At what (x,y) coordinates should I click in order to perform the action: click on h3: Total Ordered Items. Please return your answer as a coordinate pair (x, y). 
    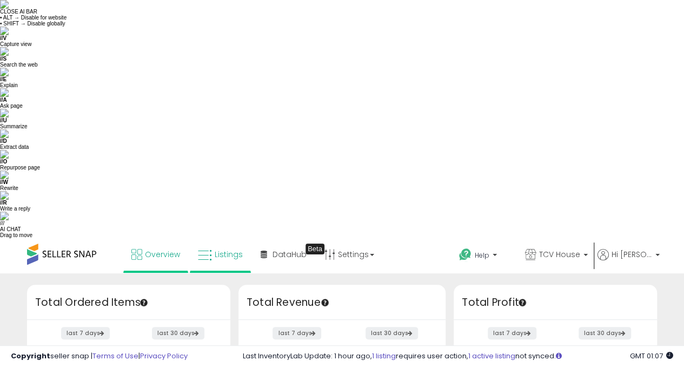
    Looking at the image, I should click on (129, 302).